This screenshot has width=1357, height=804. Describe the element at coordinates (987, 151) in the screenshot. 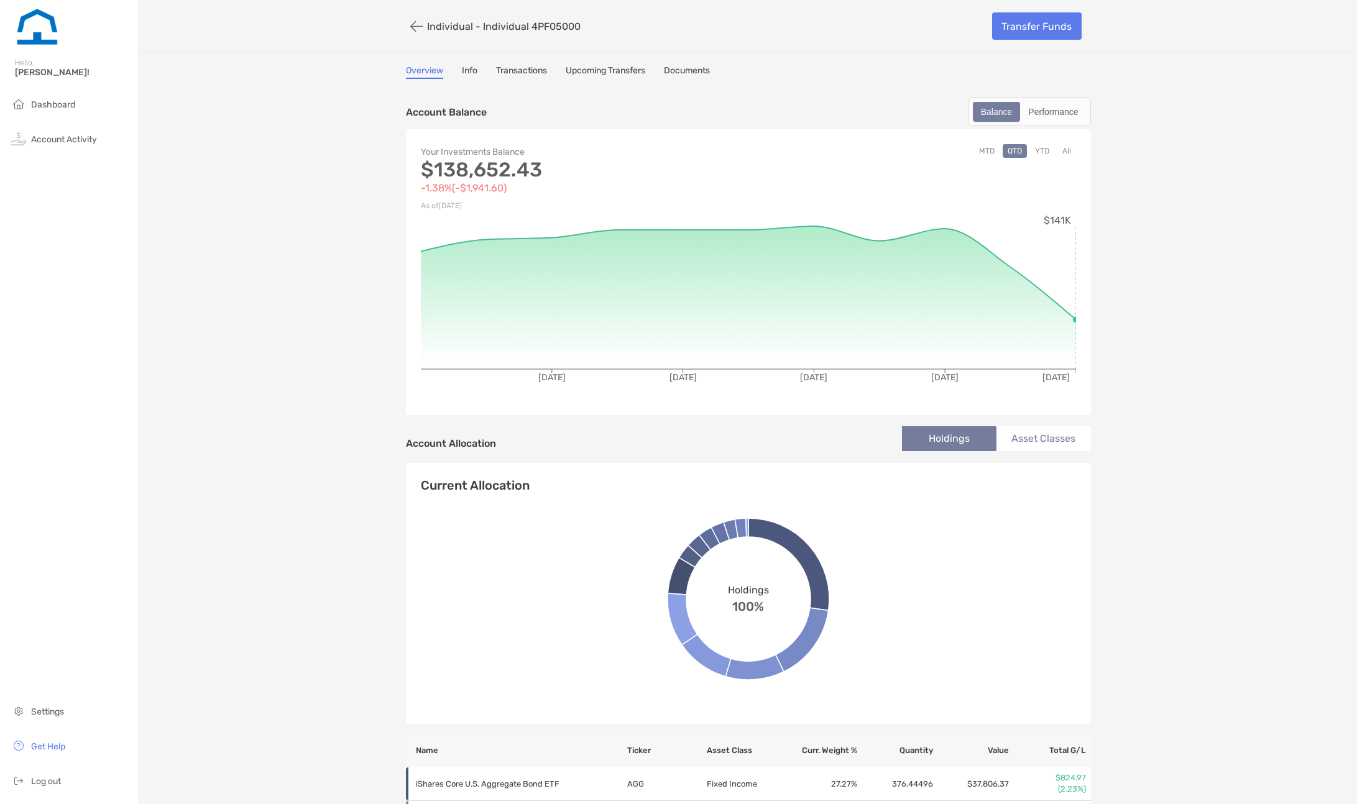

I see `button: MTD` at that location.